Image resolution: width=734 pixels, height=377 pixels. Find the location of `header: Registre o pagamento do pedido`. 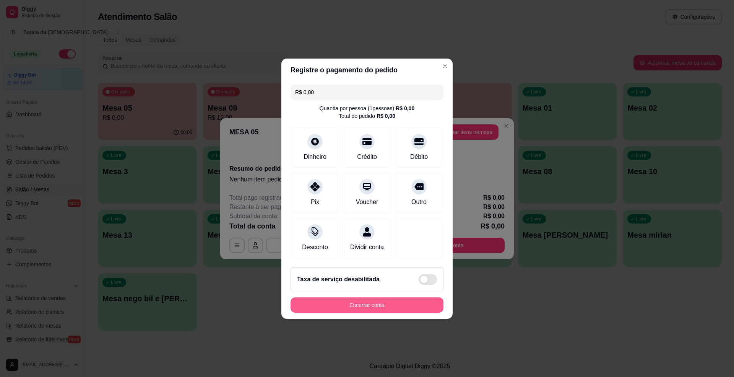

header: Registre o pagamento do pedido is located at coordinates (367, 70).